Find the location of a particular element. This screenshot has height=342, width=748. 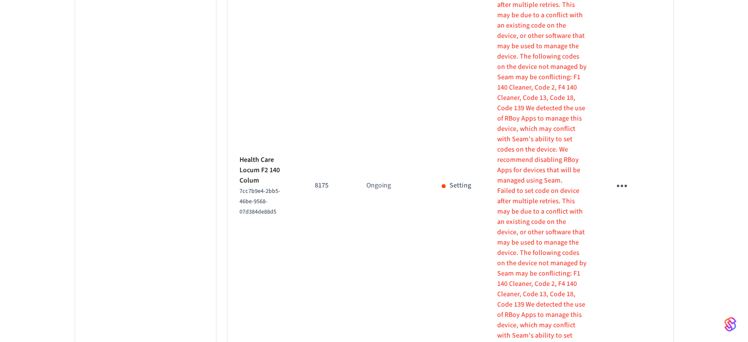

p: Setting is located at coordinates (460, 185).